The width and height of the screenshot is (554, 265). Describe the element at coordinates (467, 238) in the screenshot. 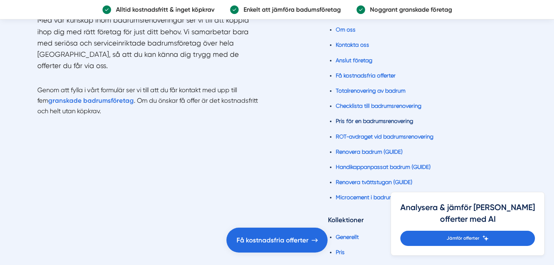

I see `a: Jämför offerter` at that location.